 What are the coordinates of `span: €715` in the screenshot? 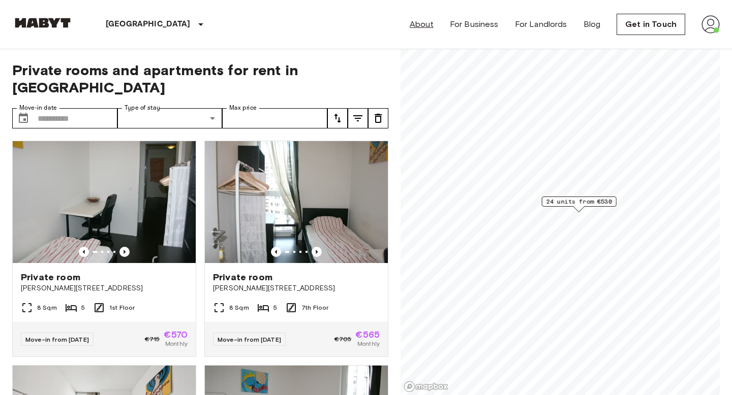 It's located at (152, 339).